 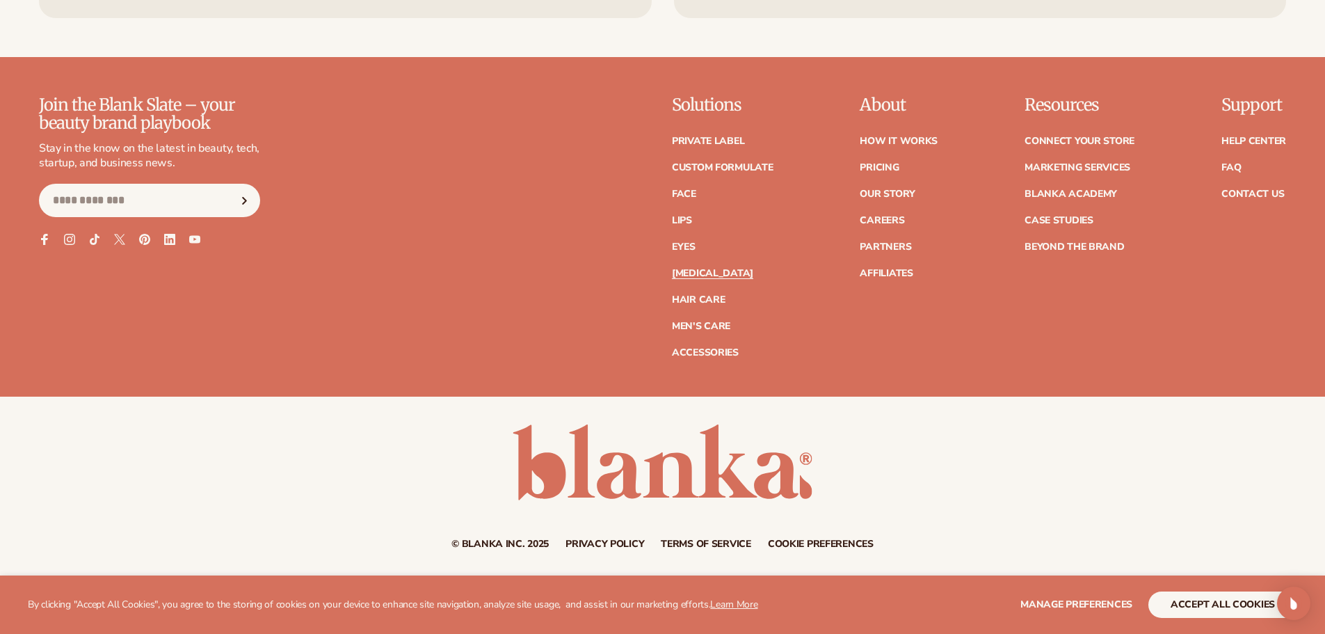 I want to click on p: Stay in the know on the latest in beauty, tech, startup, and business news., so click(x=150, y=156).